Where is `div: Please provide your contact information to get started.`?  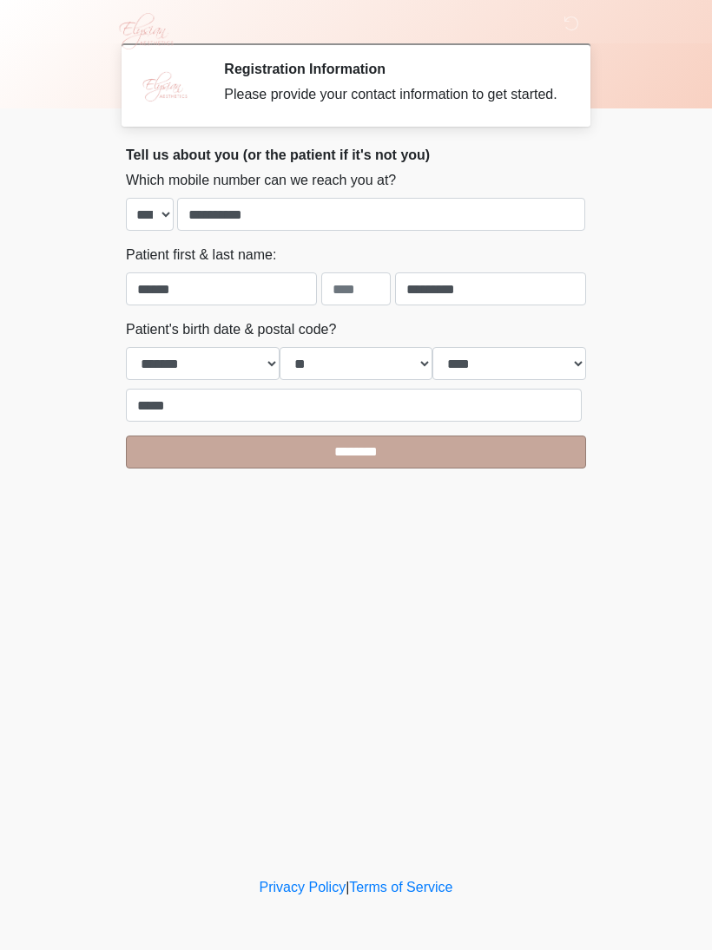
div: Please provide your contact information to get started. is located at coordinates (391, 95).